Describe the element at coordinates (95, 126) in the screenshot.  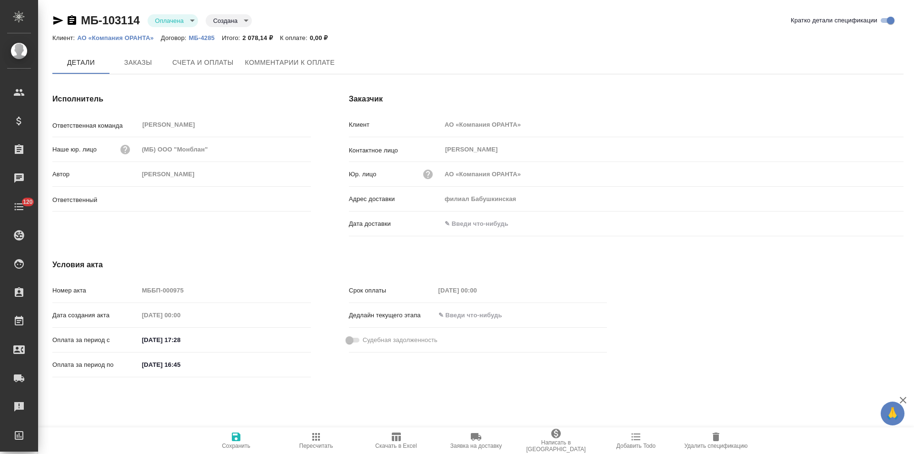
I see `p: Ответственная команда` at that location.